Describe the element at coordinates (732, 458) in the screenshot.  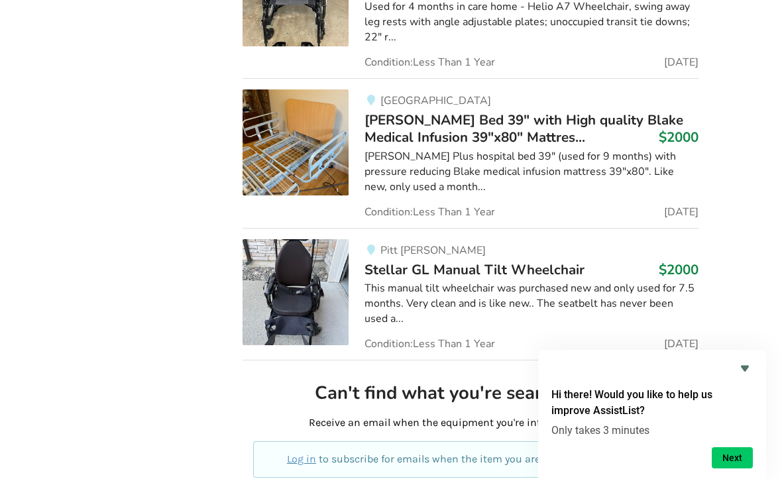
I see `button: Next question` at that location.